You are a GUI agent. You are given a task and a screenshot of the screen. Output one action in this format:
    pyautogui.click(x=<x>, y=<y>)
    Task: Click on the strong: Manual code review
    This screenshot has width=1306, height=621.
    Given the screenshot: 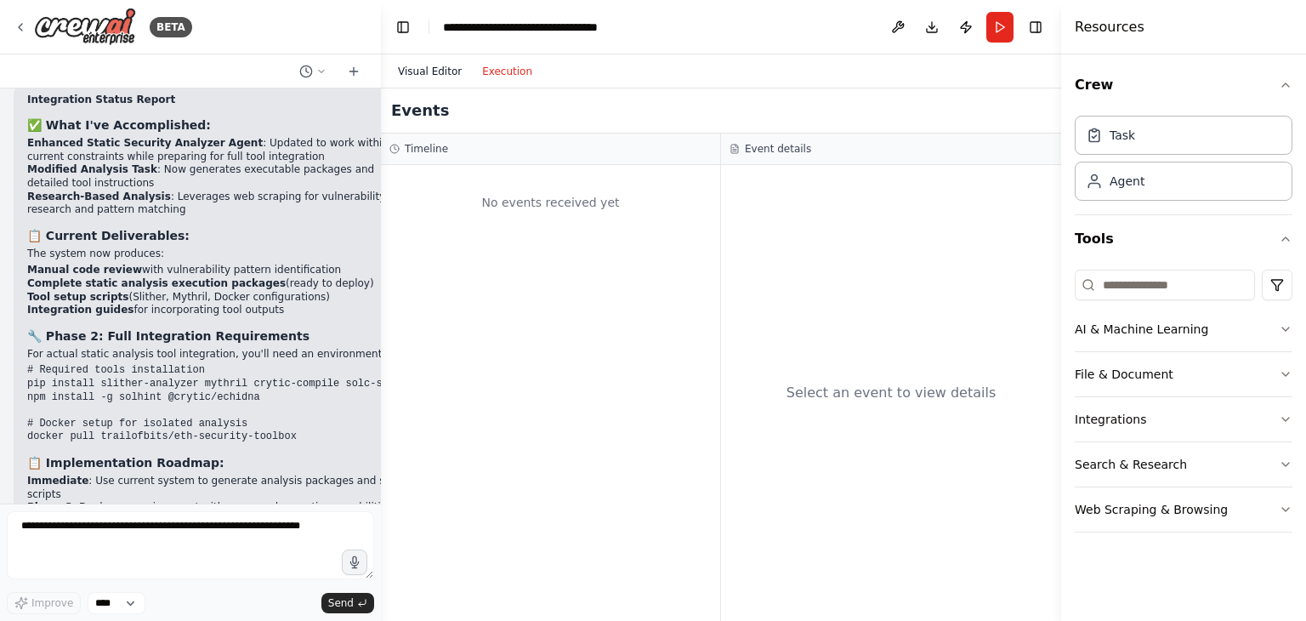 What is the action you would take?
    pyautogui.click(x=84, y=270)
    